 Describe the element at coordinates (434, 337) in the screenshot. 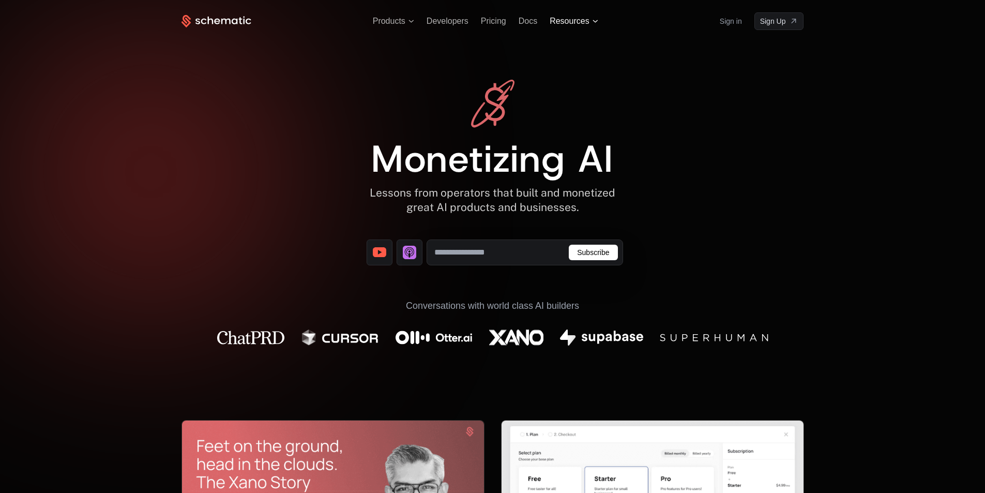

I see `img: Otter AI` at that location.